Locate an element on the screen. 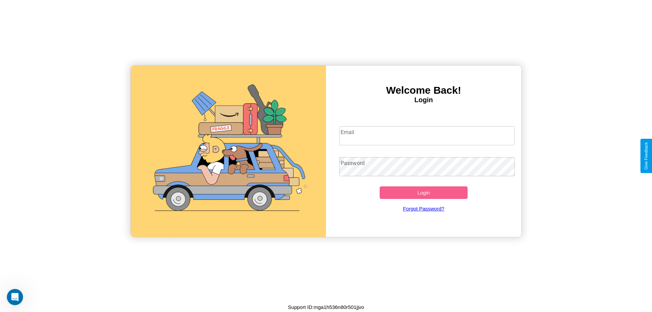 The image size is (652, 312). button: Login is located at coordinates (424, 193).